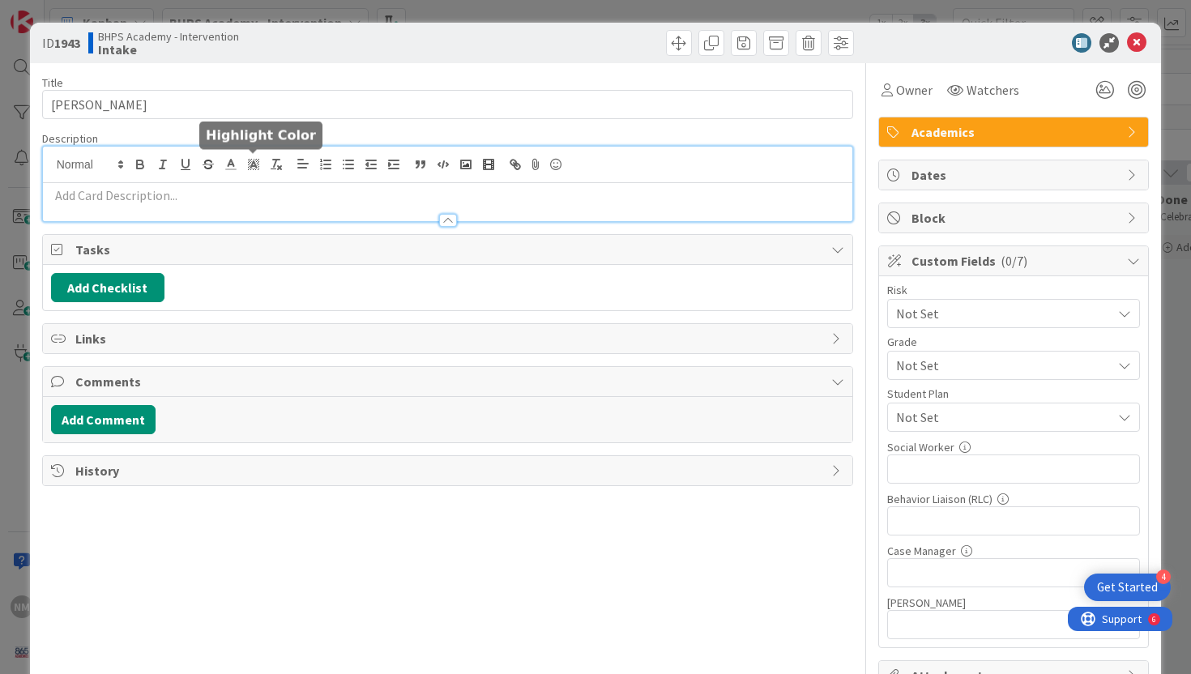 This screenshot has width=1191, height=674. I want to click on span: BHPS Academy - Intervention, so click(169, 36).